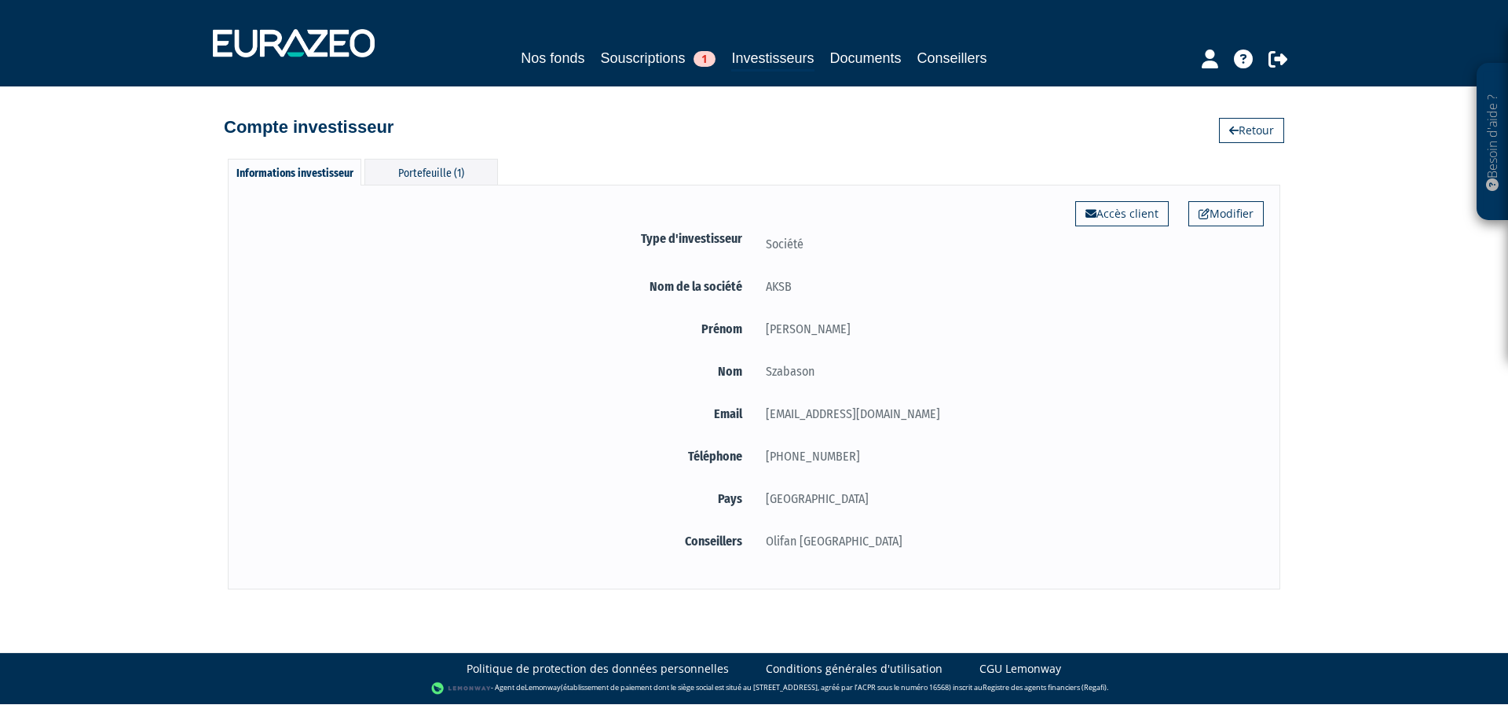 The width and height of the screenshot is (1508, 716). Describe the element at coordinates (499, 238) in the screenshot. I see `label: Type d'investisseur` at that location.